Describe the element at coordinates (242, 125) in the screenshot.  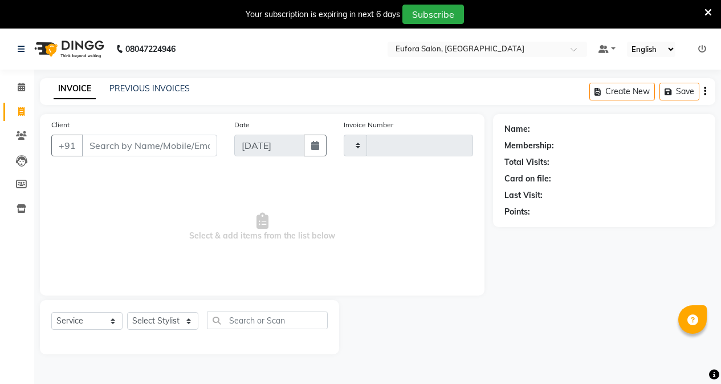
I see `label: Date` at that location.